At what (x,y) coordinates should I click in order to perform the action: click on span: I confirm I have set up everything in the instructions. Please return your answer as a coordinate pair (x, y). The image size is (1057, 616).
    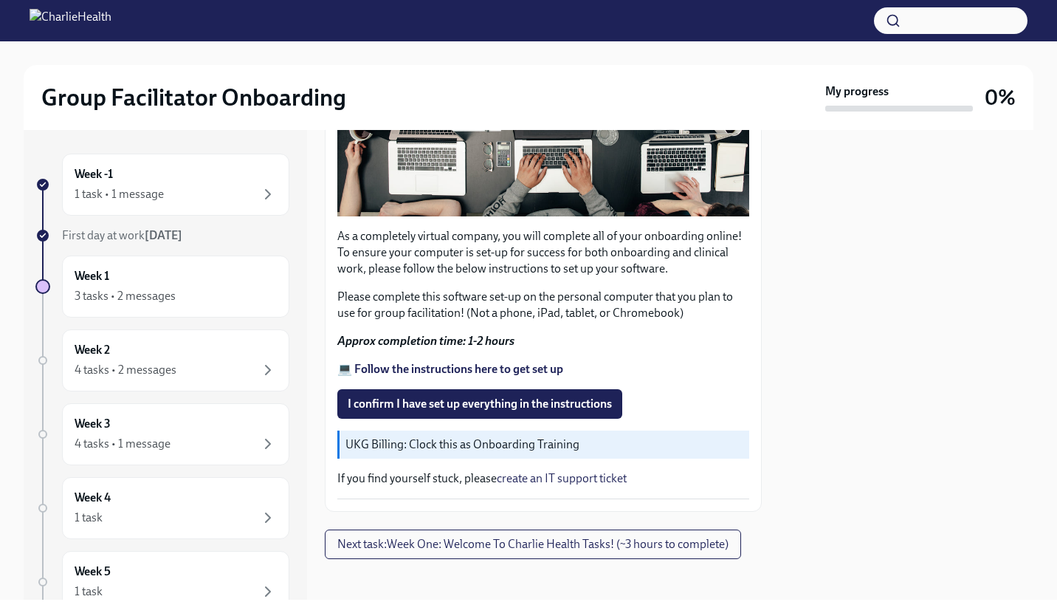
    Looking at the image, I should click on (480, 404).